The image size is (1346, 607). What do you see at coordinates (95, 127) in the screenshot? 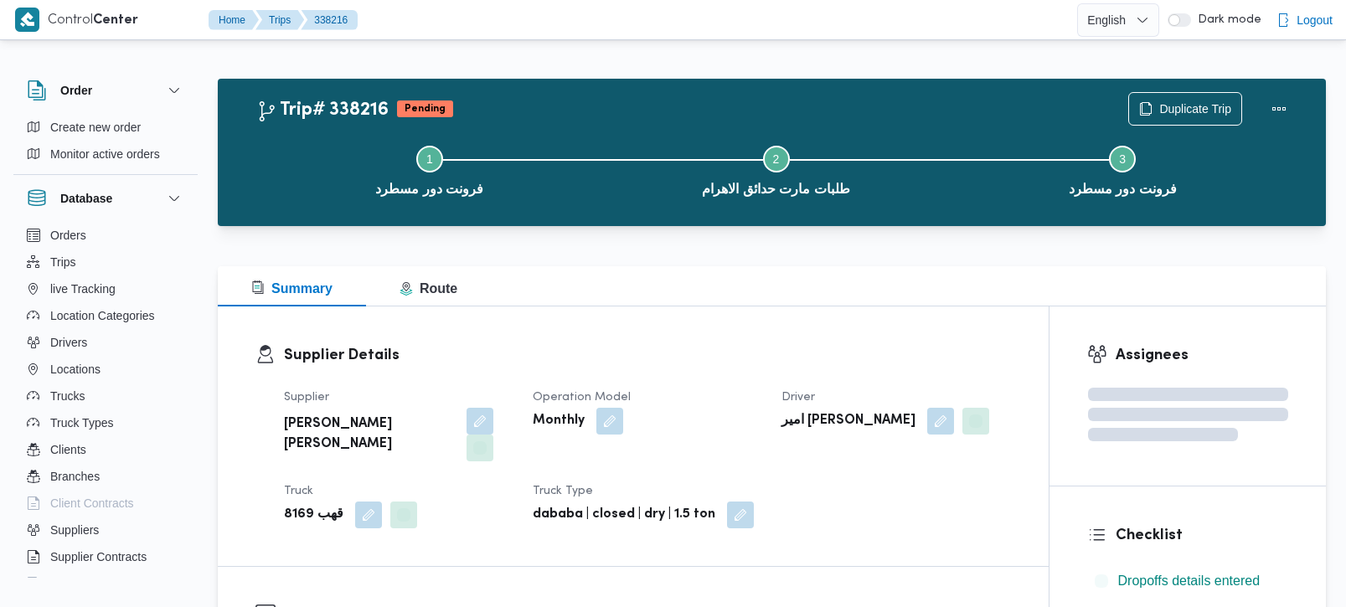
I see `span: Create new order` at bounding box center [95, 127].